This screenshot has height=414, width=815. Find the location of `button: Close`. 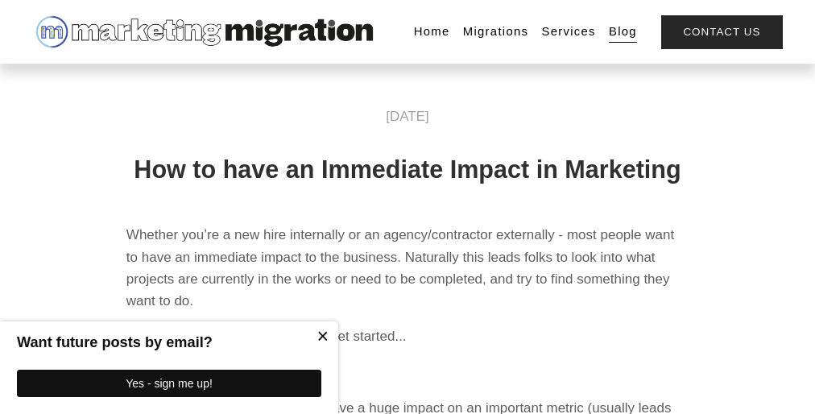

button: Close is located at coordinates (322, 338).